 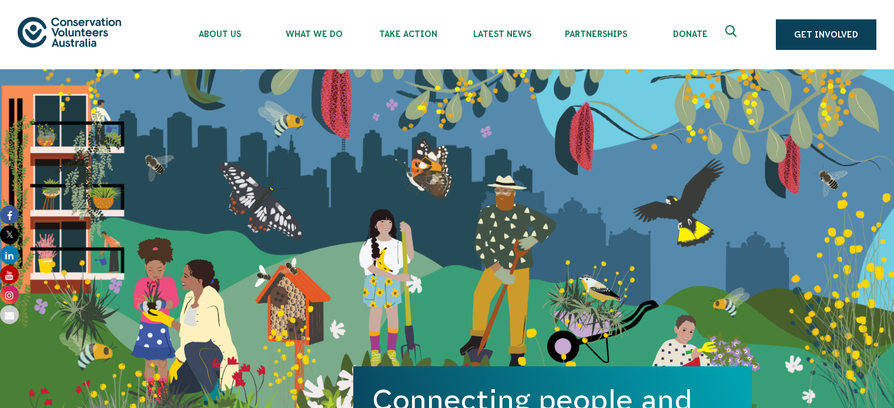 I want to click on span: Donate, so click(x=690, y=34).